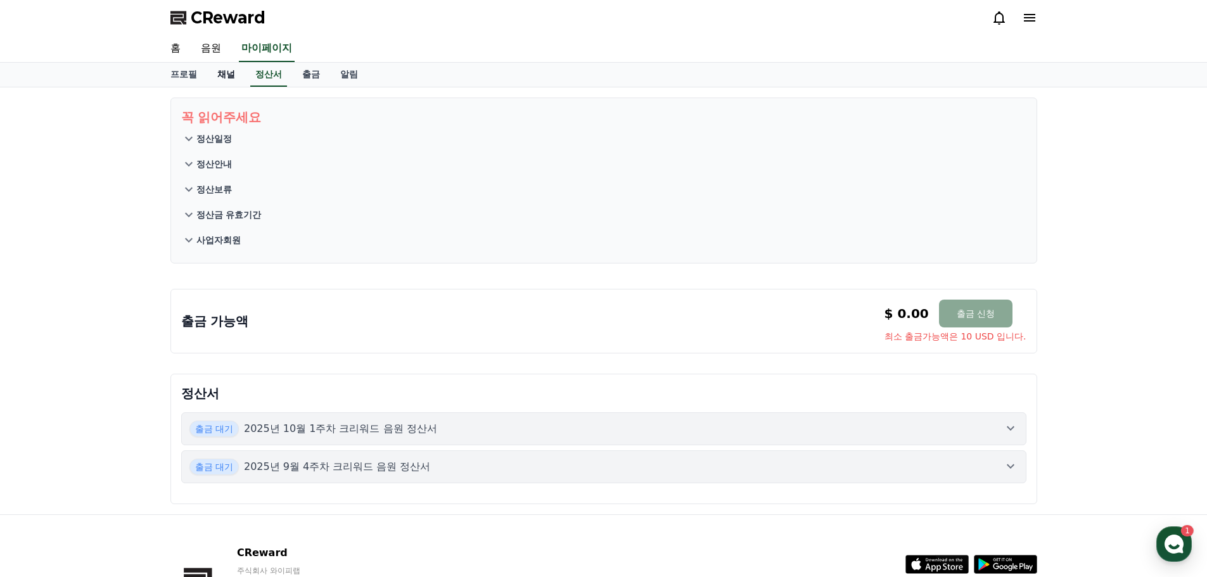  I want to click on span: CReward, so click(228, 18).